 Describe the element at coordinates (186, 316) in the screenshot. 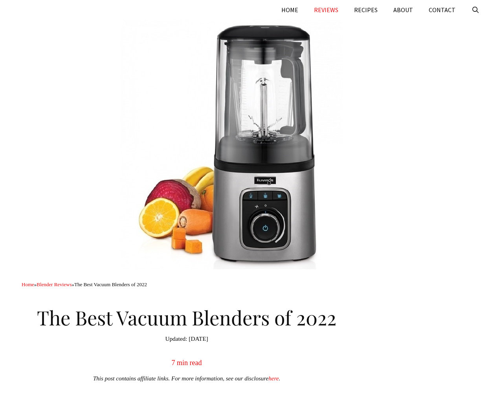

I see `h1: The Best Vacuum Blenders of 2022` at that location.